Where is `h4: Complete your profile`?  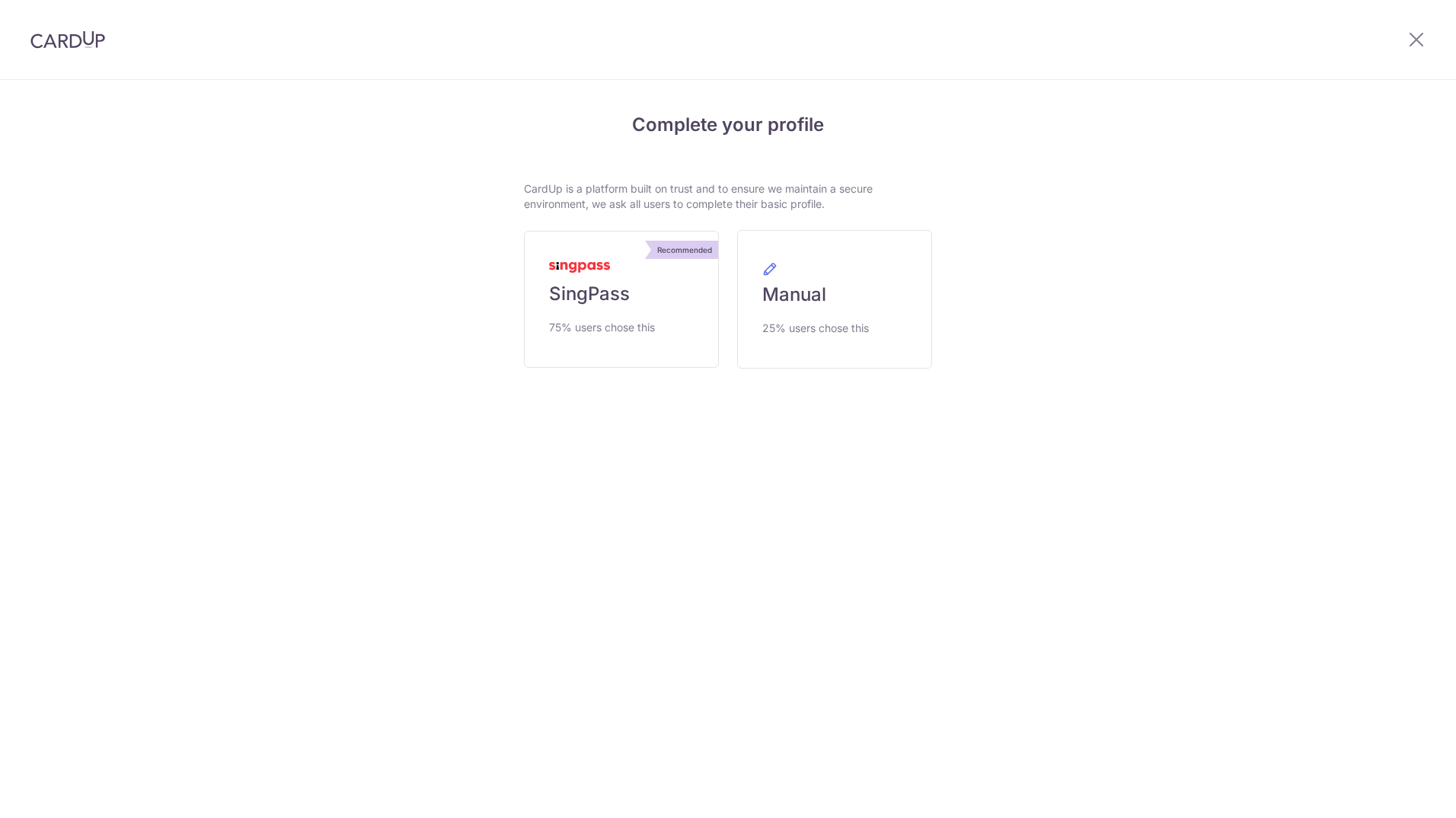 h4: Complete your profile is located at coordinates (728, 125).